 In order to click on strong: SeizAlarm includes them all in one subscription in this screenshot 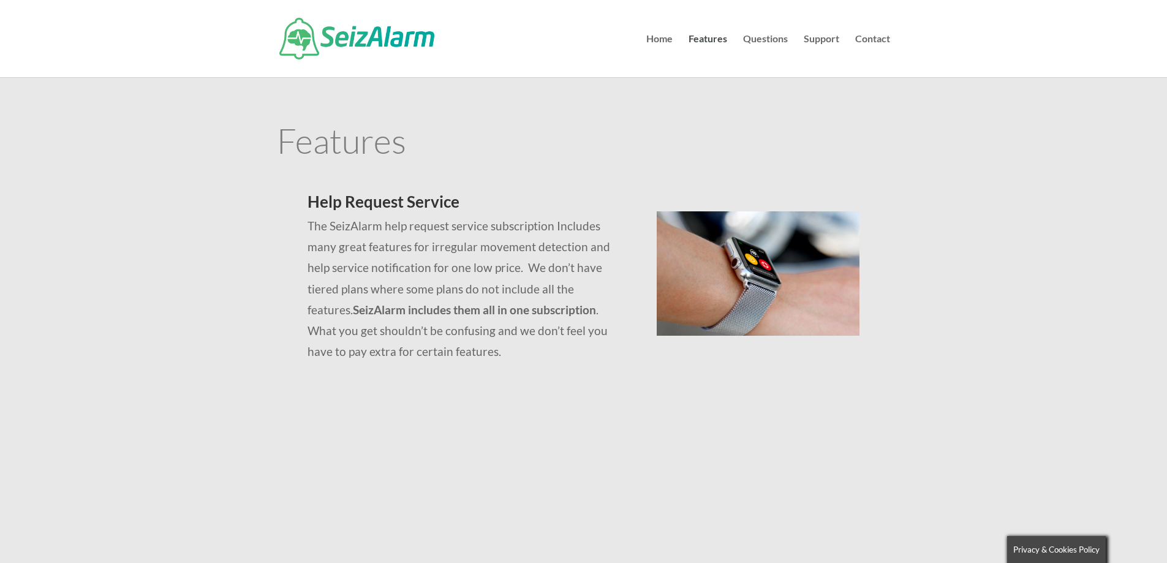, I will do `click(474, 309)`.